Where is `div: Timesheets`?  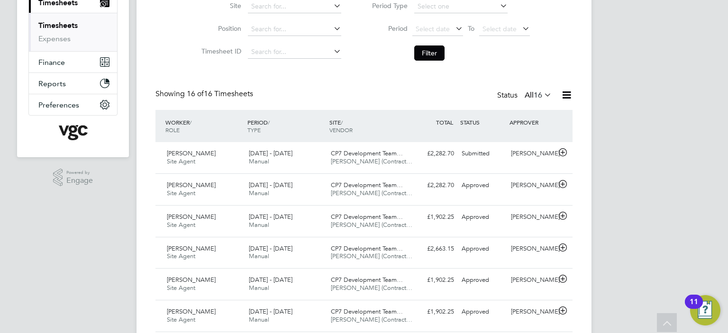 div: Timesheets is located at coordinates (73, 32).